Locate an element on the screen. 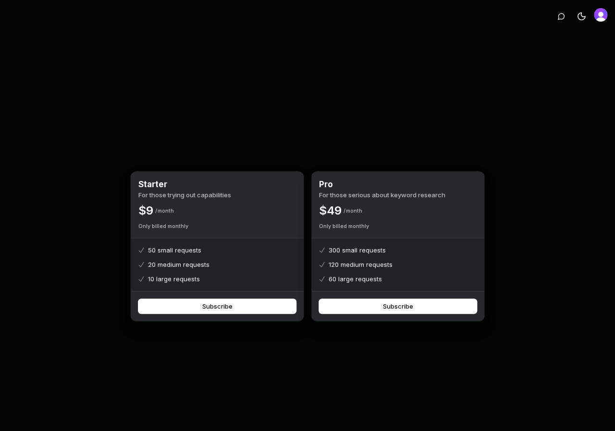  img: 's logo is located at coordinates (600, 15).